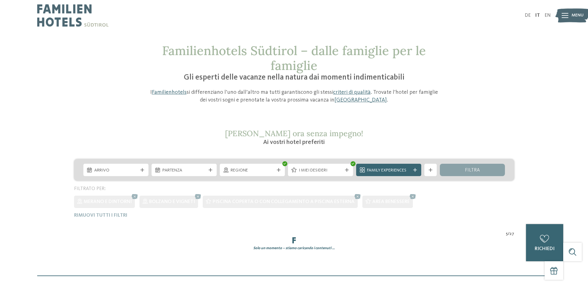 The image size is (588, 286). What do you see at coordinates (184, 171) in the screenshot?
I see `span: Partenza` at bounding box center [184, 171].